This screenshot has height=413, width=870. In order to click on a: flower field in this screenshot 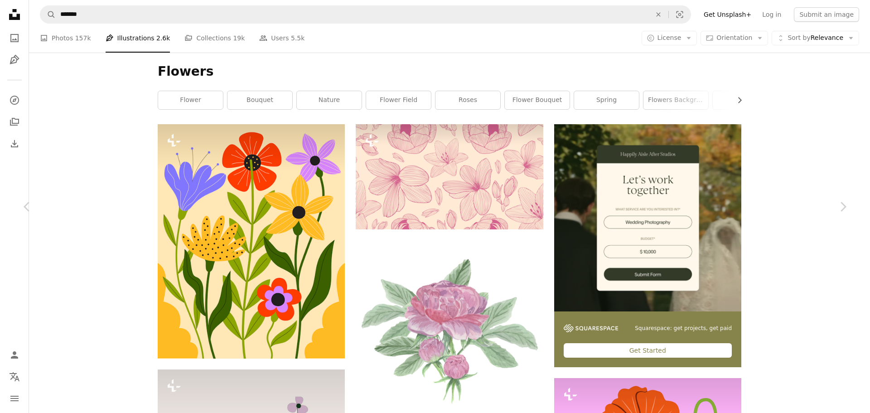, I will do `click(398, 100)`.